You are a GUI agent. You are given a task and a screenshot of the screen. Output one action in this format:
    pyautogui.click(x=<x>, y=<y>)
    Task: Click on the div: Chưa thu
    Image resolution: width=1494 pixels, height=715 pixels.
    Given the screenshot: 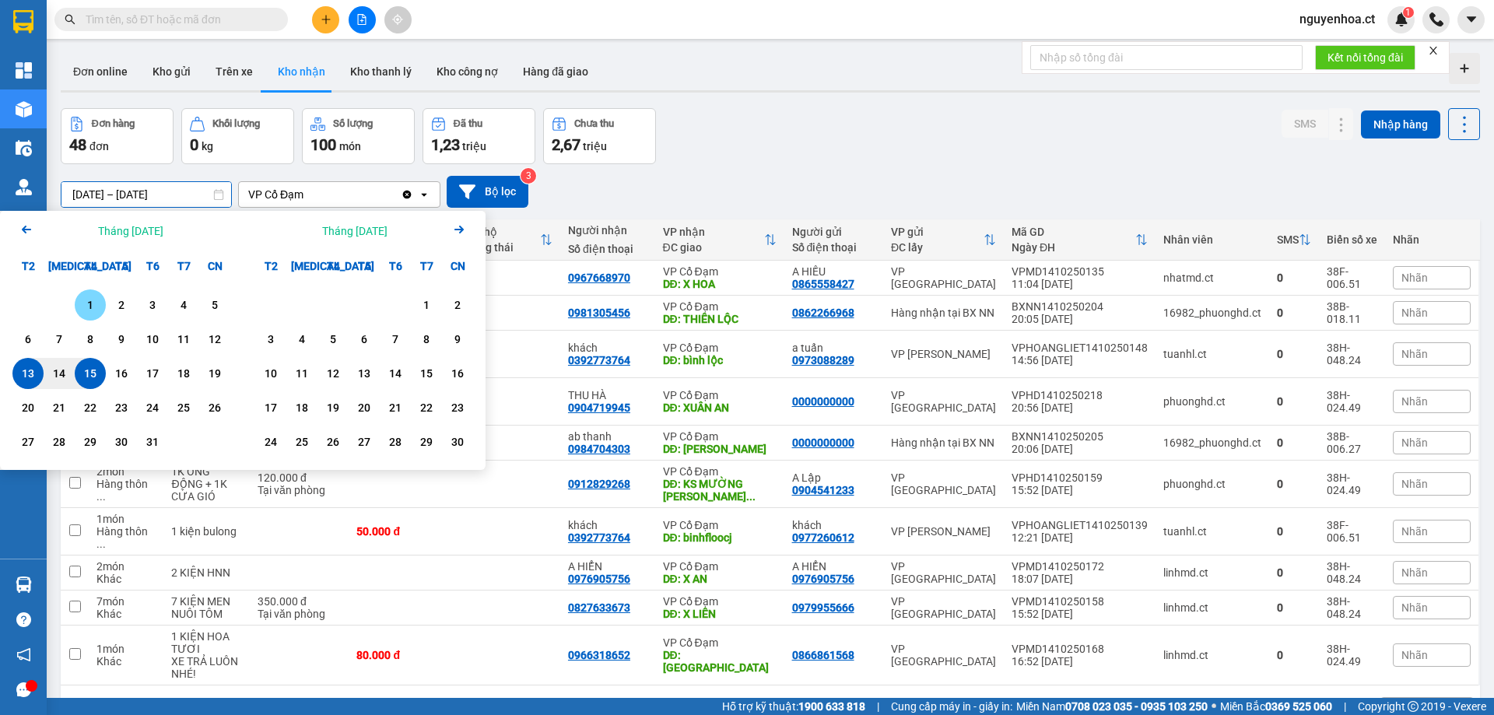 What is the action you would take?
    pyautogui.click(x=594, y=124)
    